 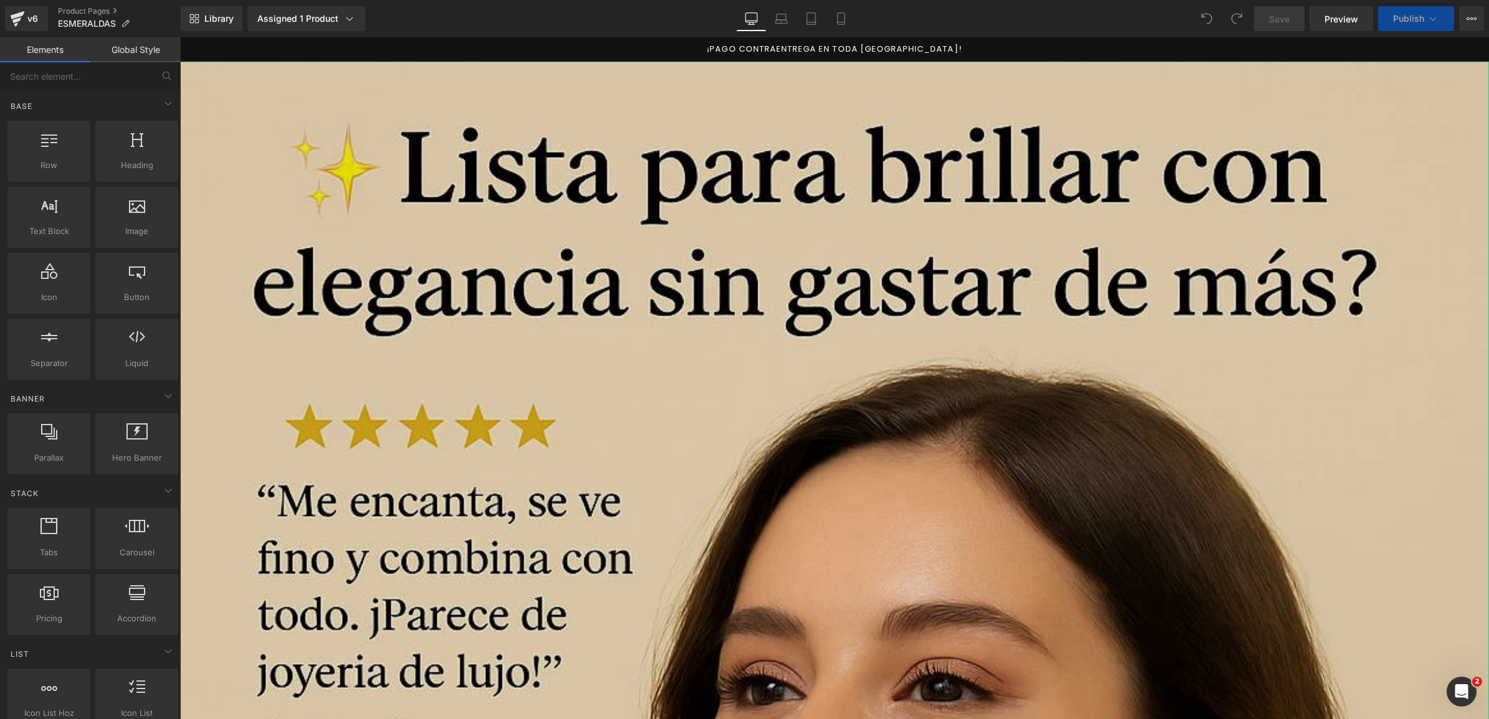 I want to click on span: Library, so click(x=219, y=19).